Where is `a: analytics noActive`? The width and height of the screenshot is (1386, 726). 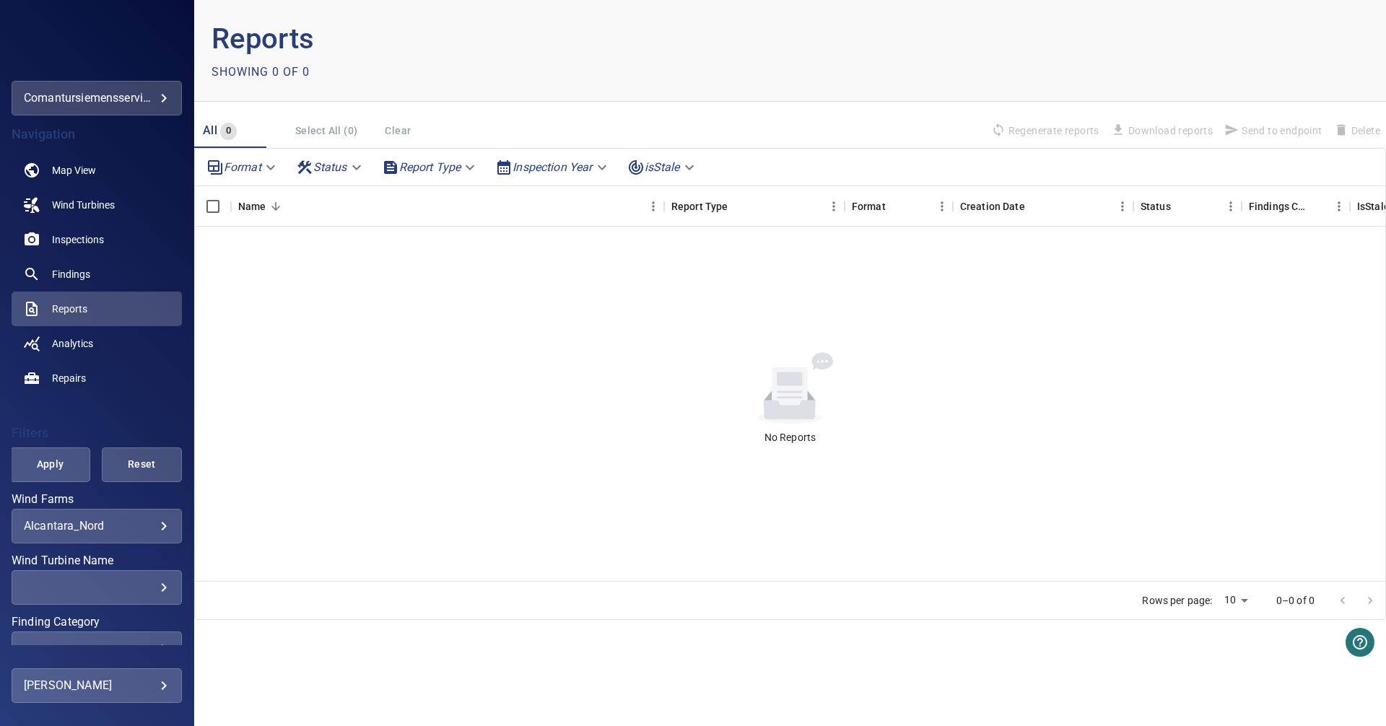 a: analytics noActive is located at coordinates (97, 344).